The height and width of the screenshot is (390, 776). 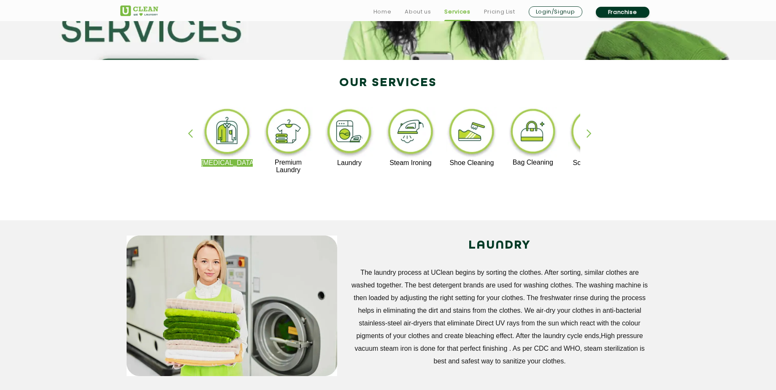 I want to click on img: sofa_cleaning_11zon.webp, so click(x=594, y=133).